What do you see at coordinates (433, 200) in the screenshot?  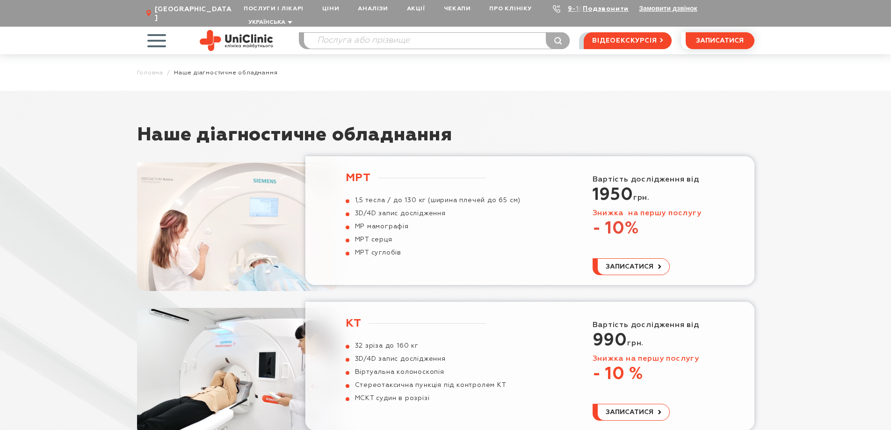 I see `li: 1,5 тесла / до 130 кг (ширина плечей до 65 см)` at bounding box center [433, 200].